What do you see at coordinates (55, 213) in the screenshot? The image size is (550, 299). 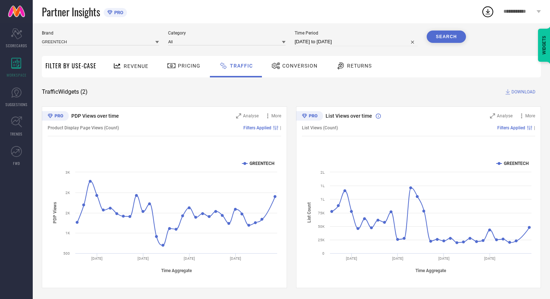 I see `tspan: PDP Views` at bounding box center [55, 213].